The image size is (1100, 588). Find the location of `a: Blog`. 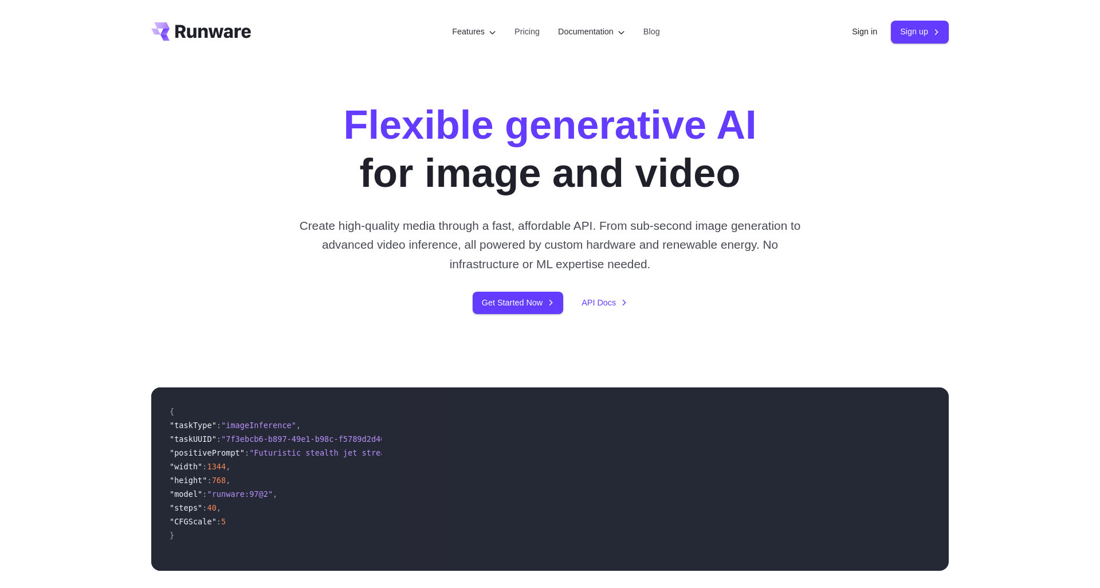

a: Blog is located at coordinates (652, 32).